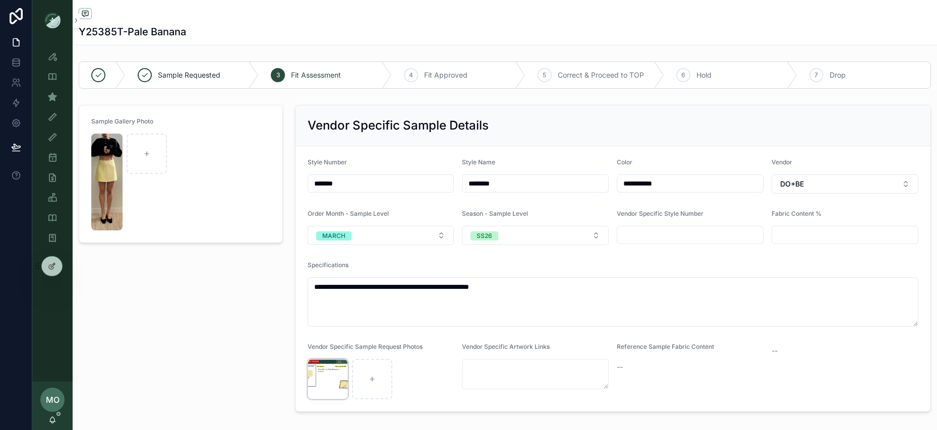 This screenshot has height=430, width=937. I want to click on span: 4, so click(411, 75).